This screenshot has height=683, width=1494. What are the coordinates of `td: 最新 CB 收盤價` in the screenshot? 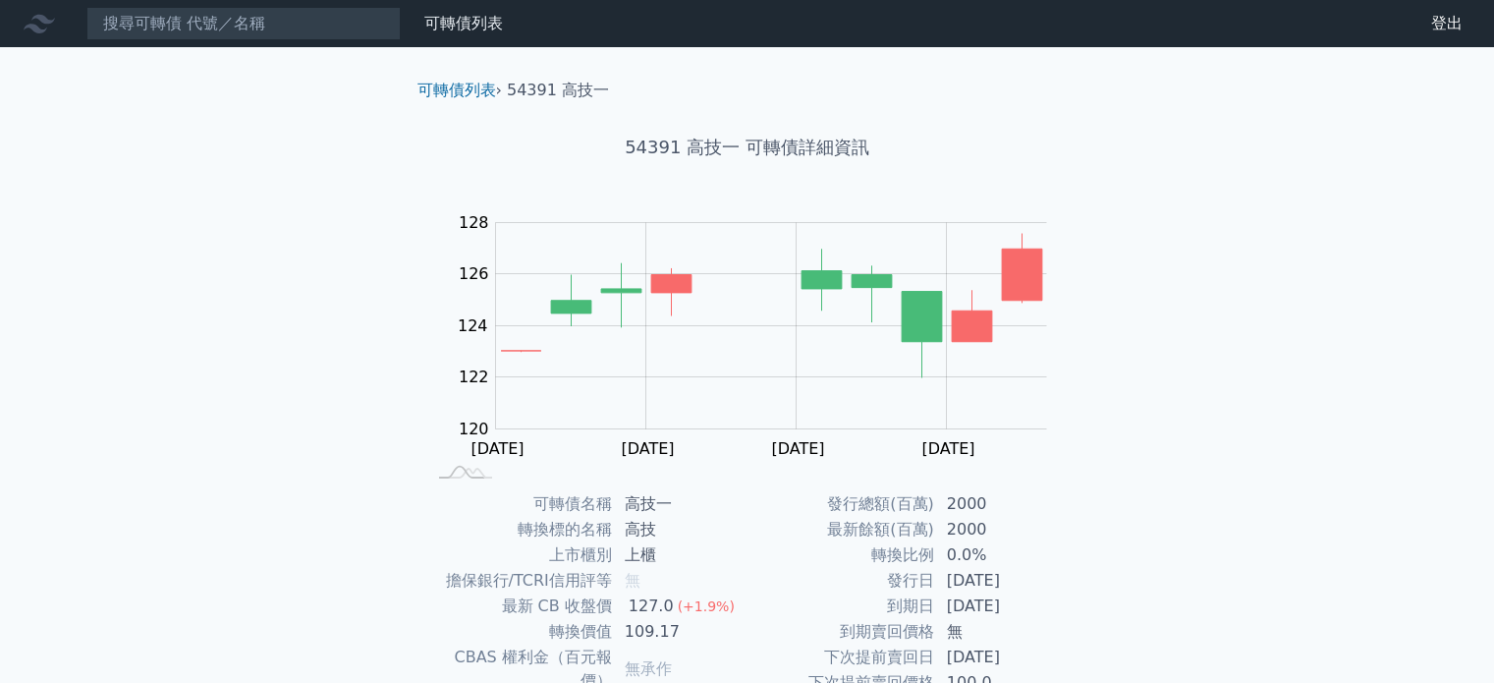 It's located at (519, 606).